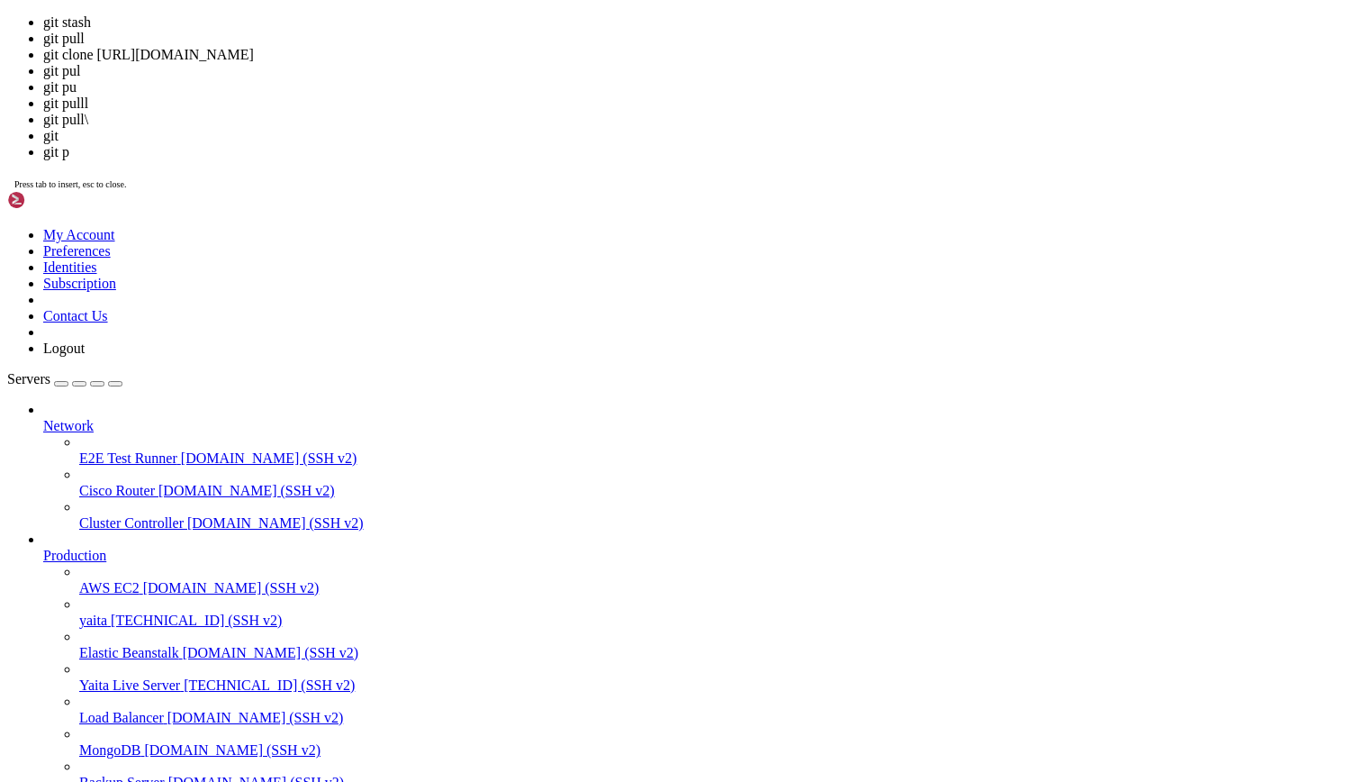 This screenshot has height=782, width=1354. I want to click on a: Servers, so click(65, 378).